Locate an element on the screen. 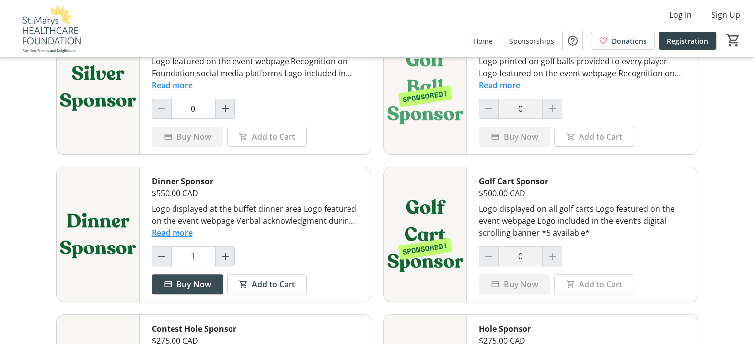  span: Donations is located at coordinates (629, 41).